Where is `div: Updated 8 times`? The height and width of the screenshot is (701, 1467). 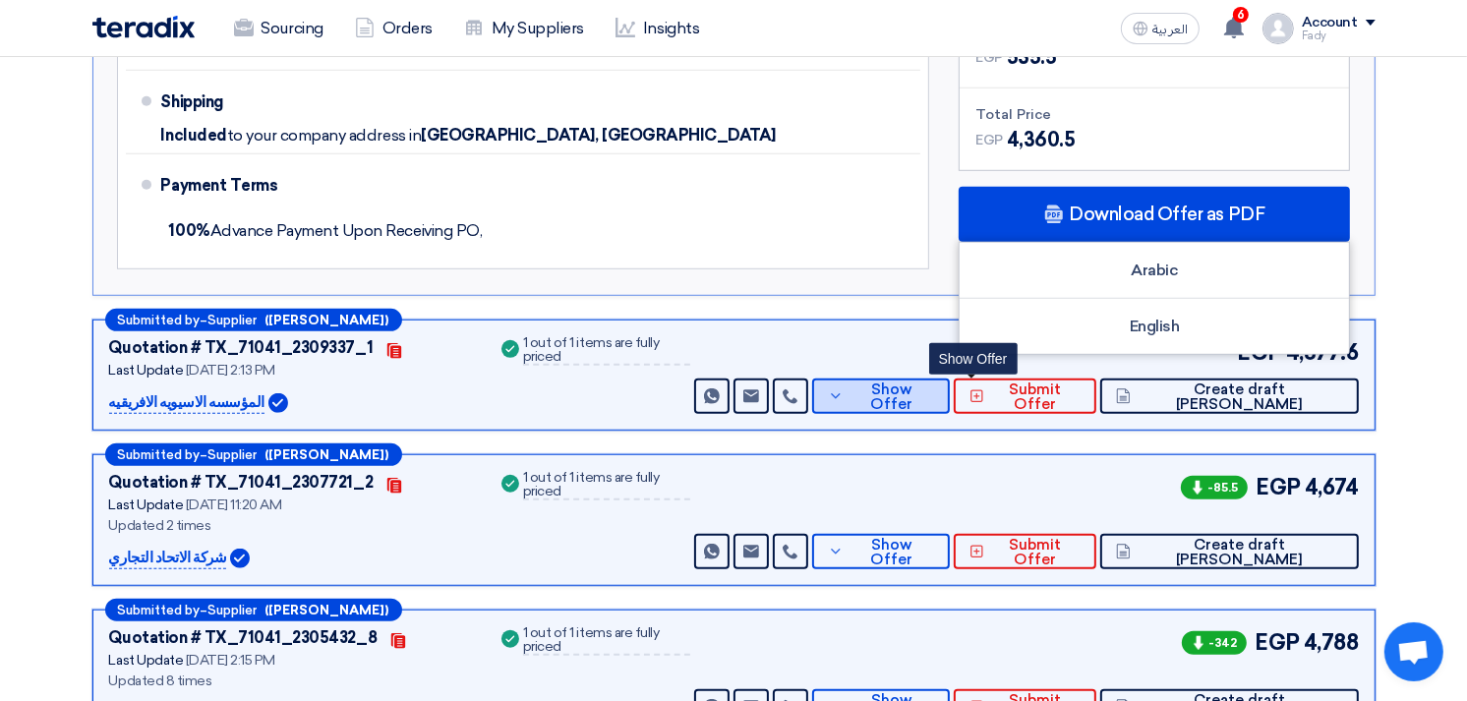
div: Updated 8 times is located at coordinates (291, 680).